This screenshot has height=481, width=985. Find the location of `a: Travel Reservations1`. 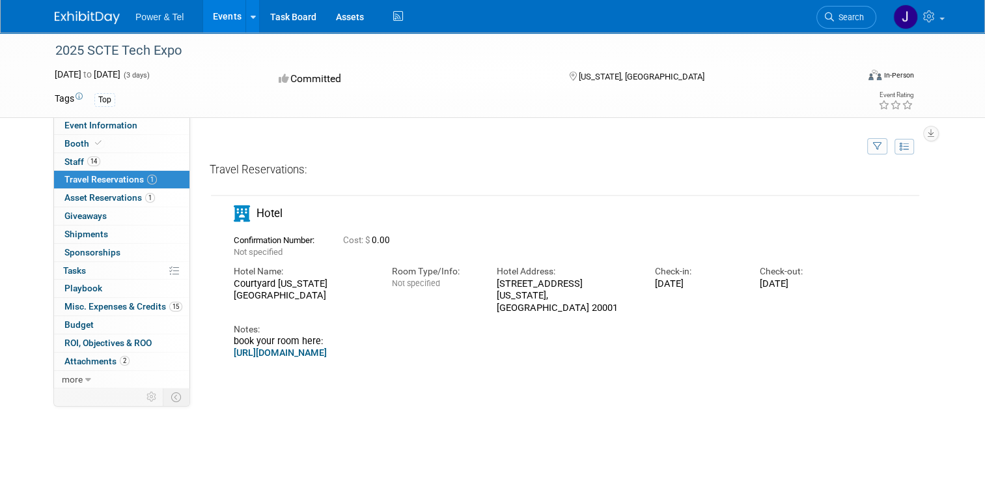

a: Travel Reservations1 is located at coordinates (122, 179).